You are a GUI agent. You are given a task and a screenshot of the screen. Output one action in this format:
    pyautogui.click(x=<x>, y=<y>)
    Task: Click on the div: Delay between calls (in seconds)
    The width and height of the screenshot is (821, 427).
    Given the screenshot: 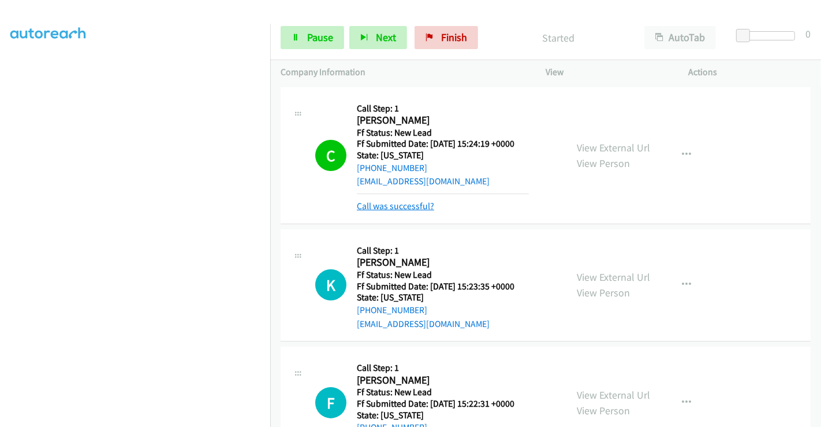 What is the action you would take?
    pyautogui.click(x=768, y=36)
    